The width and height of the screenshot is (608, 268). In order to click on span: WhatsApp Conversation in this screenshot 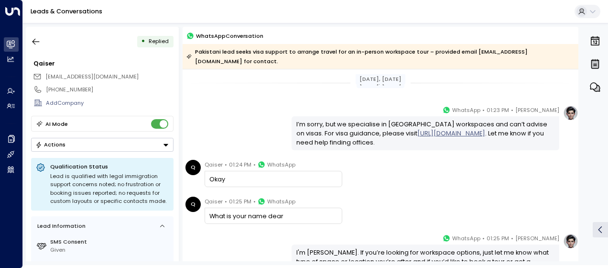, I will do `click(229, 36)`.